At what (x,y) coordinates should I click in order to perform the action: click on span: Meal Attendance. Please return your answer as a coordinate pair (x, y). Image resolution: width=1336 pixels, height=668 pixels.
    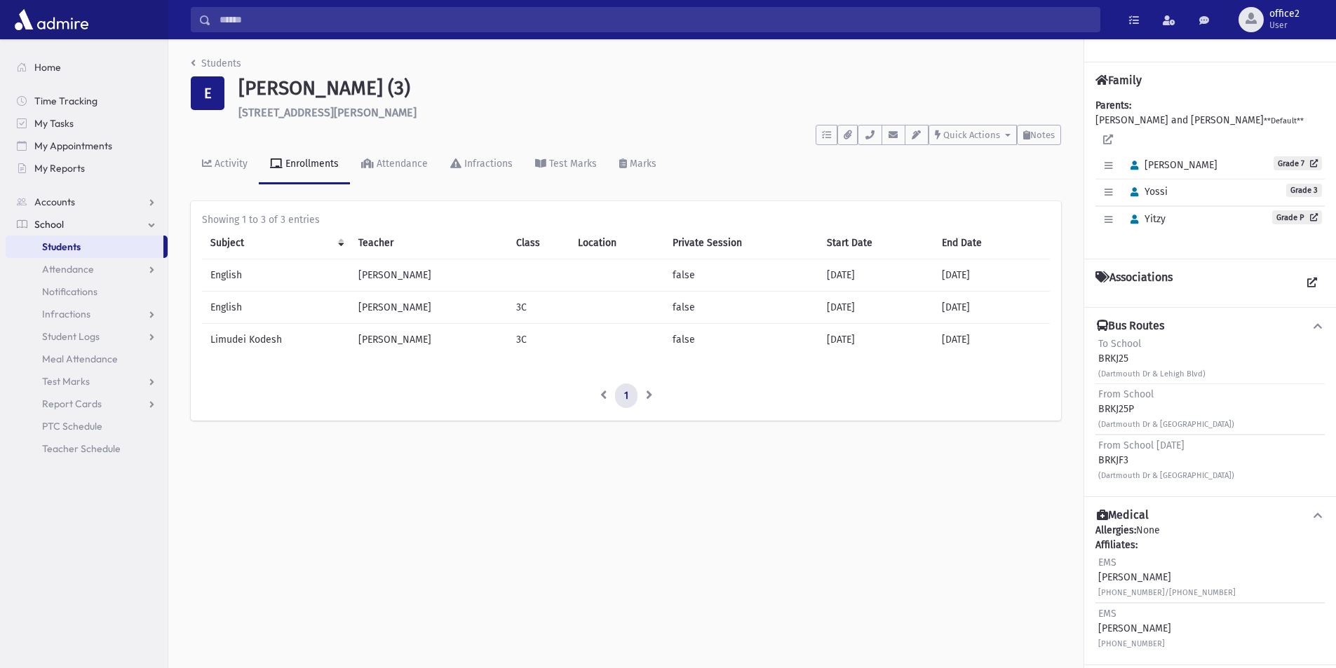
    Looking at the image, I should click on (80, 359).